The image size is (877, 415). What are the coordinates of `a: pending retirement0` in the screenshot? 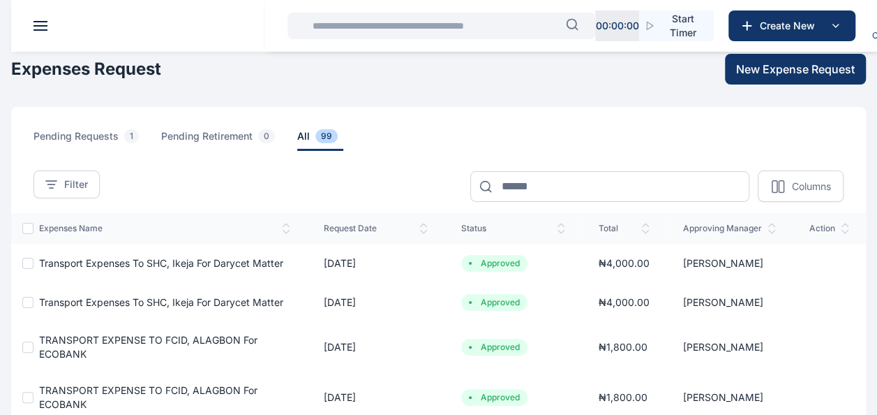 It's located at (229, 140).